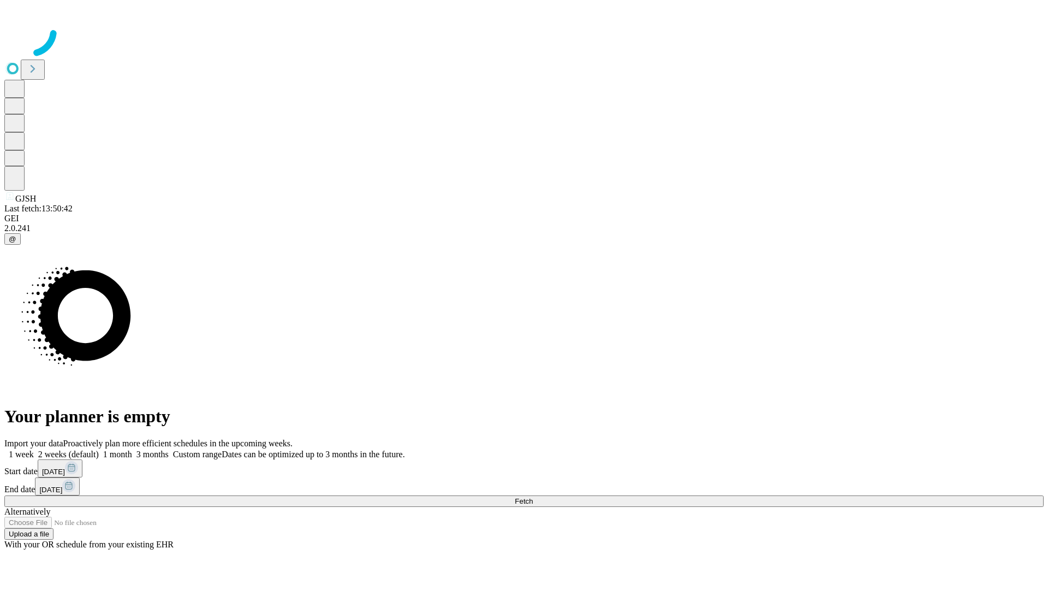 Image resolution: width=1048 pixels, height=590 pixels. I want to click on span: Proactively plan more efficient schedules in the upcoming weeks., so click(178, 443).